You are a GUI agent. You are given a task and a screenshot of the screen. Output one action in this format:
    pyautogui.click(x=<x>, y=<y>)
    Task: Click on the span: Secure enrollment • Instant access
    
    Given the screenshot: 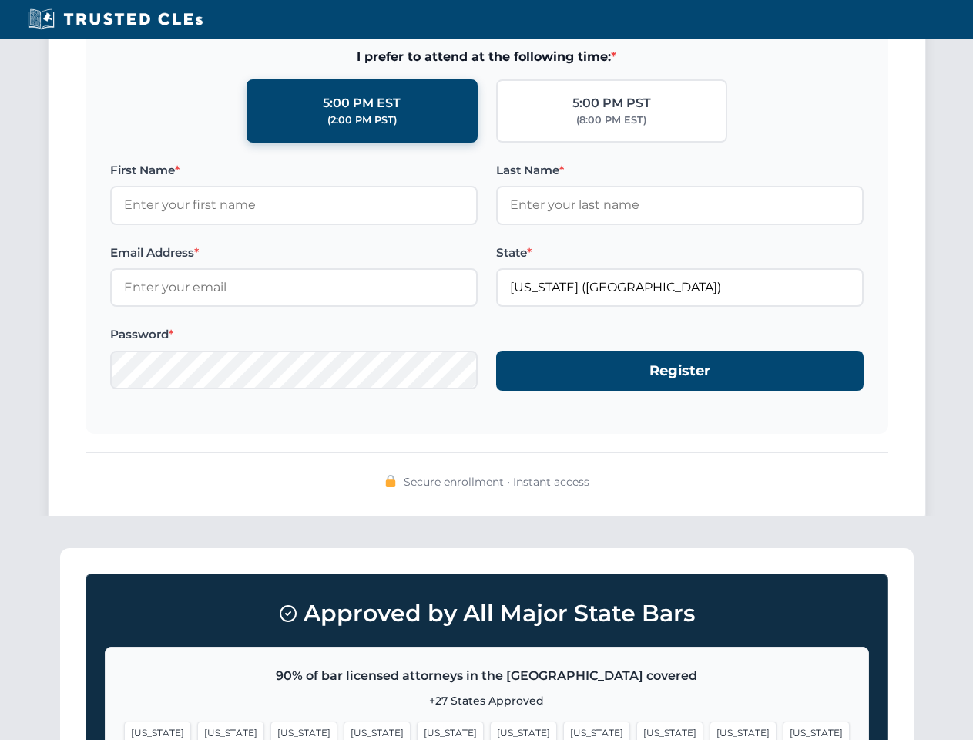 What is the action you would take?
    pyautogui.click(x=496, y=482)
    